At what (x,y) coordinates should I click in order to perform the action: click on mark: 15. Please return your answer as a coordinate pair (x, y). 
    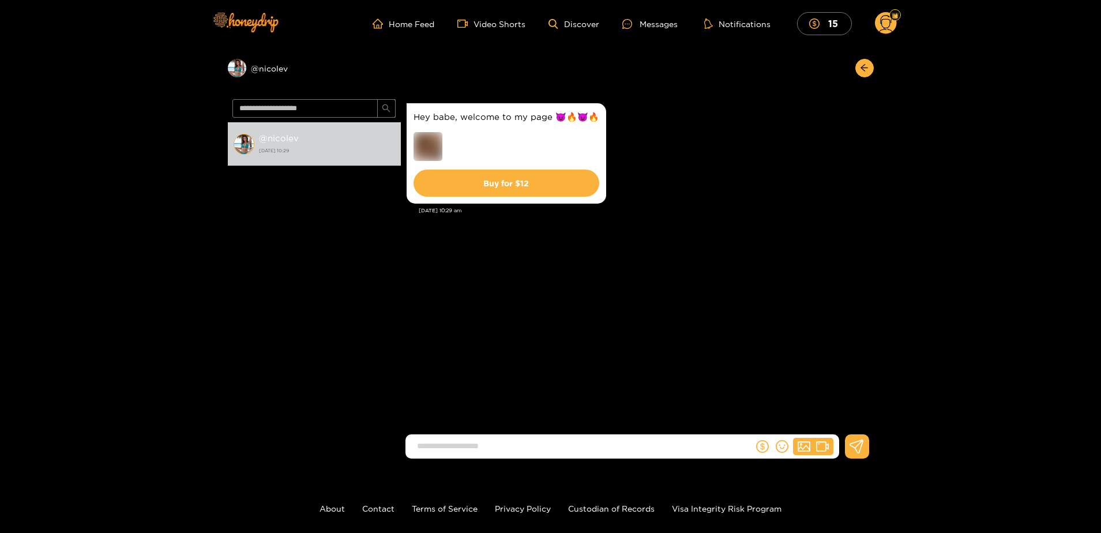
    Looking at the image, I should click on (833, 23).